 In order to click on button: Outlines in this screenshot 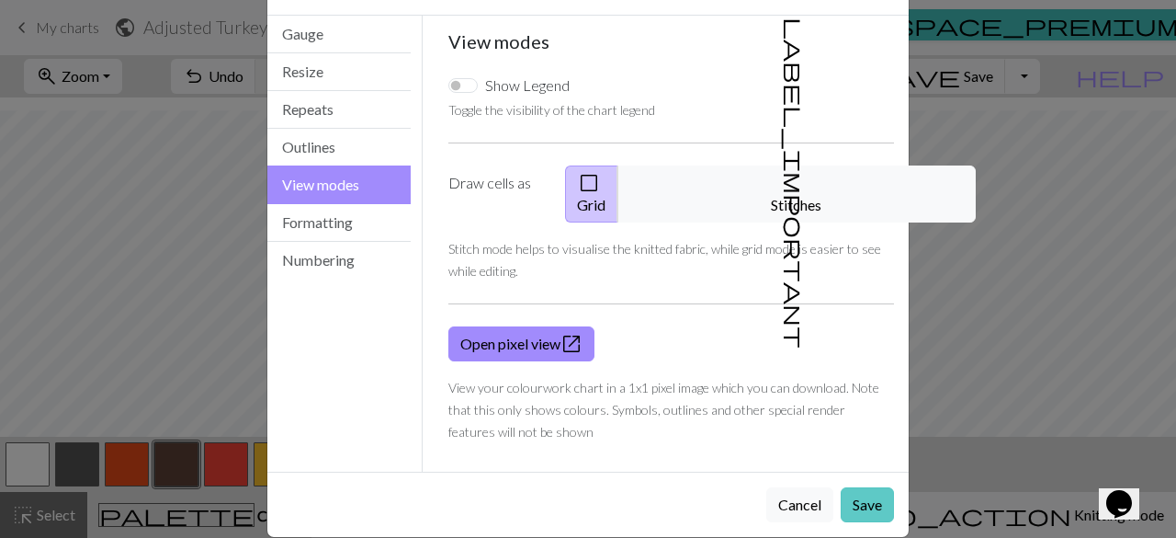, I will do `click(339, 147)`.